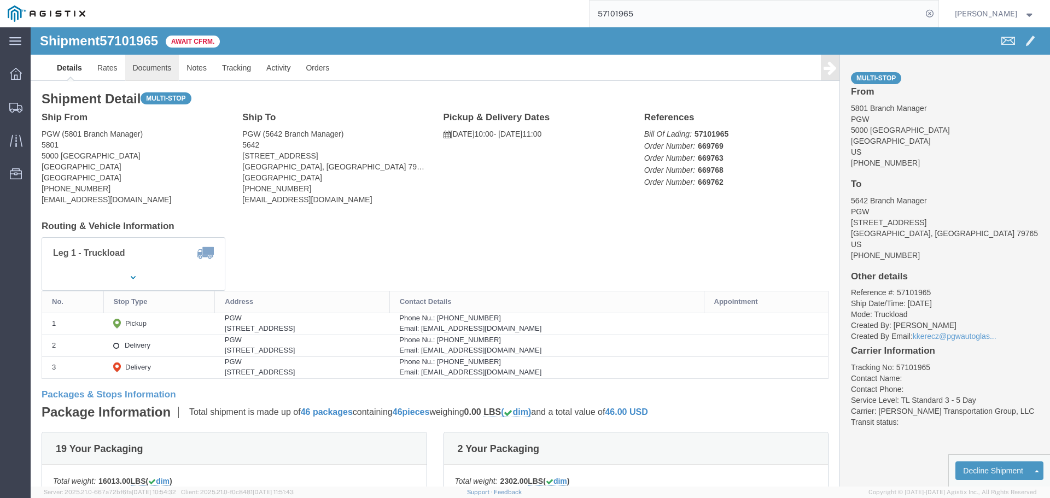 The height and width of the screenshot is (498, 1050). Describe the element at coordinates (110, 492) in the screenshot. I see `span: Server: 2025.21.0-667a72bf6fa` at that location.